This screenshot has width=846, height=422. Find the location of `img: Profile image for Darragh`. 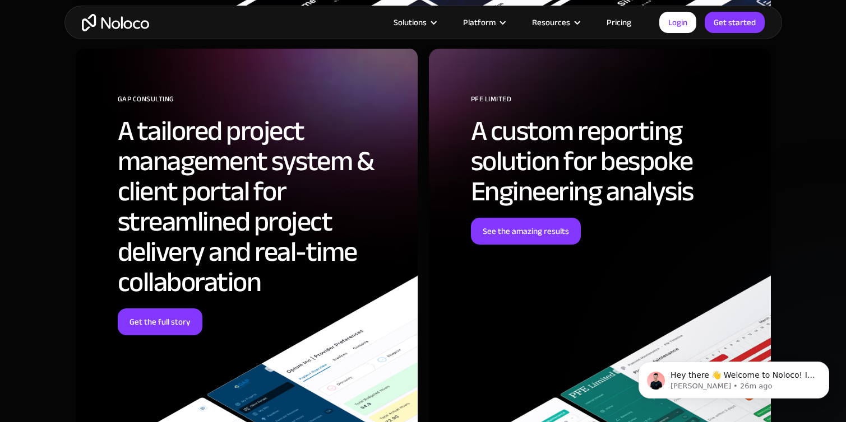

img: Profile image for Darragh is located at coordinates (34, 43).